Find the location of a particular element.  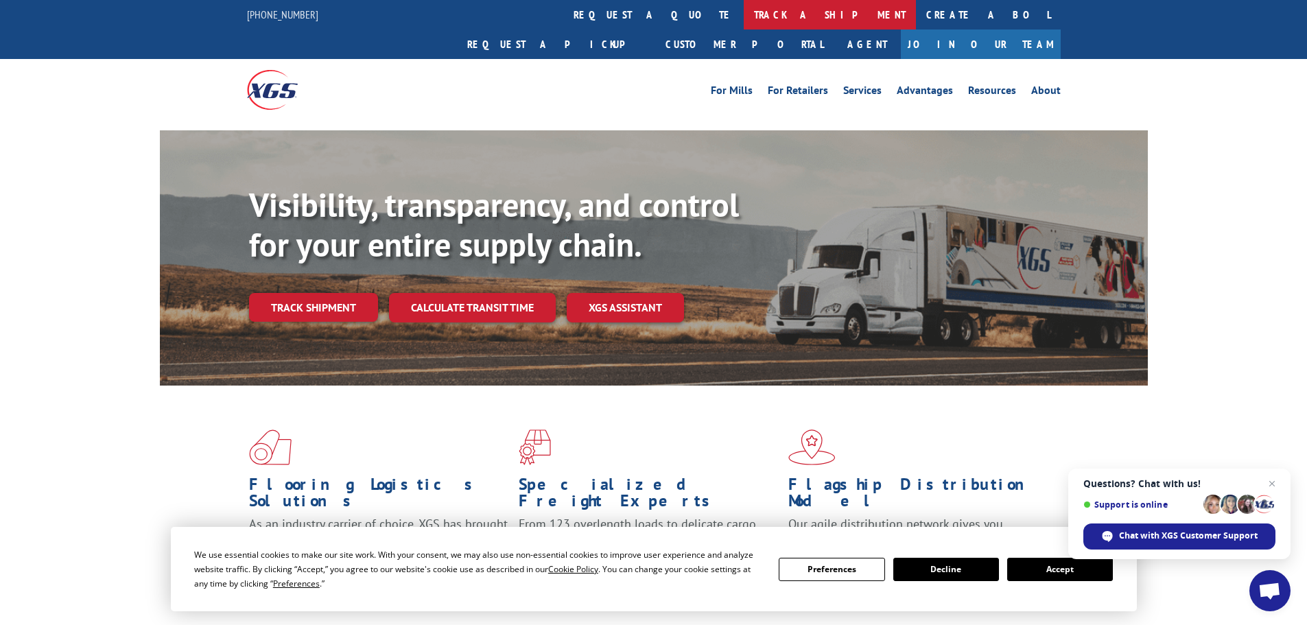

a: Open chat is located at coordinates (1270, 591).